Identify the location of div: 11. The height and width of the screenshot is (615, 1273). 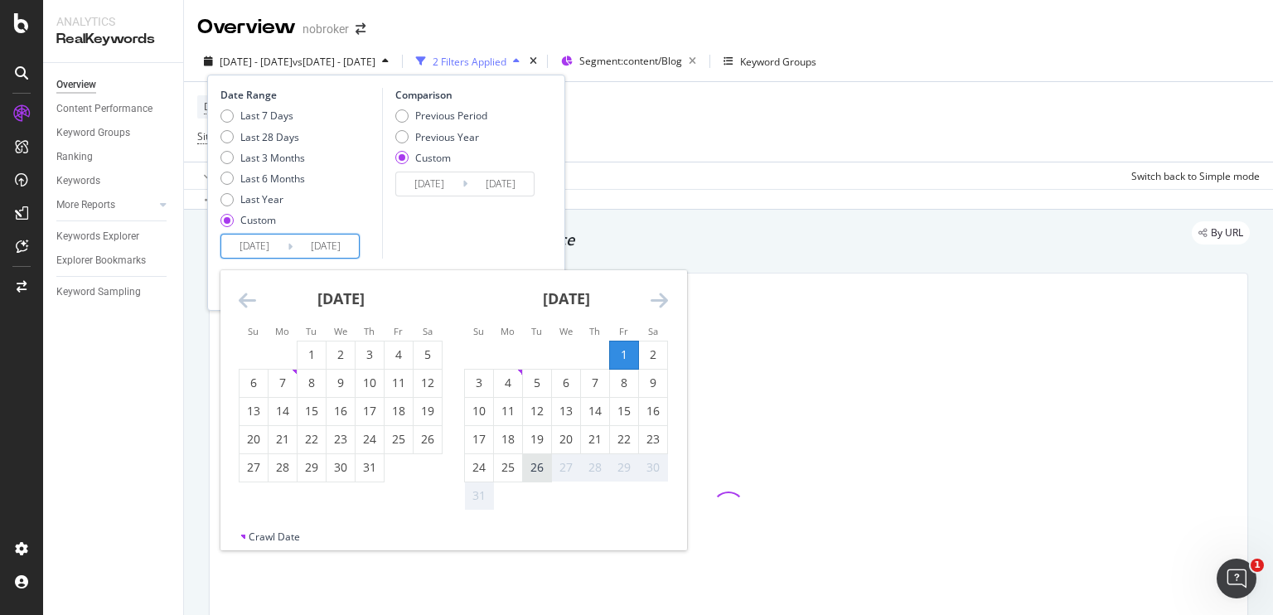
(508, 411).